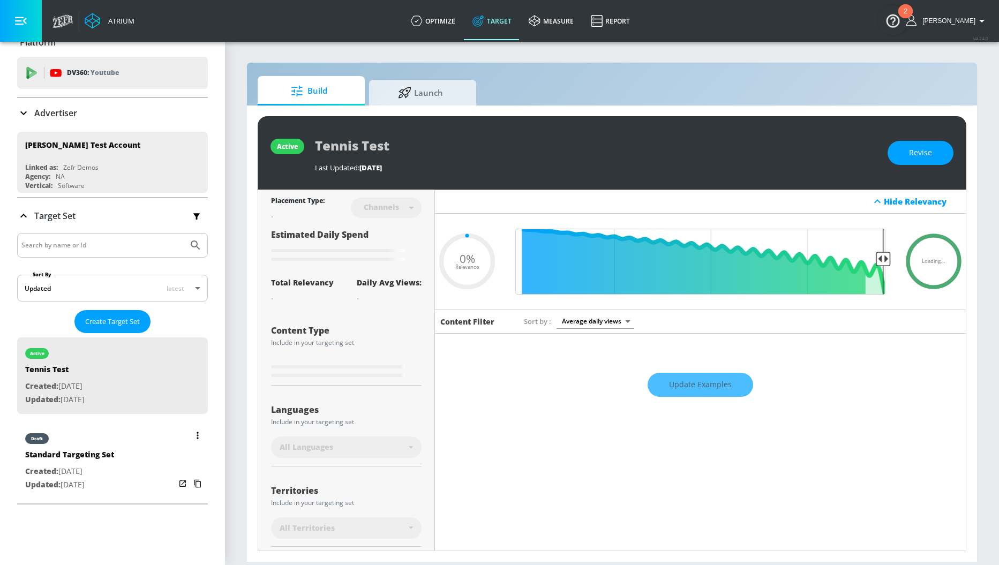 The height and width of the screenshot is (565, 999). What do you see at coordinates (37, 42) in the screenshot?
I see `p: Platform` at bounding box center [37, 42].